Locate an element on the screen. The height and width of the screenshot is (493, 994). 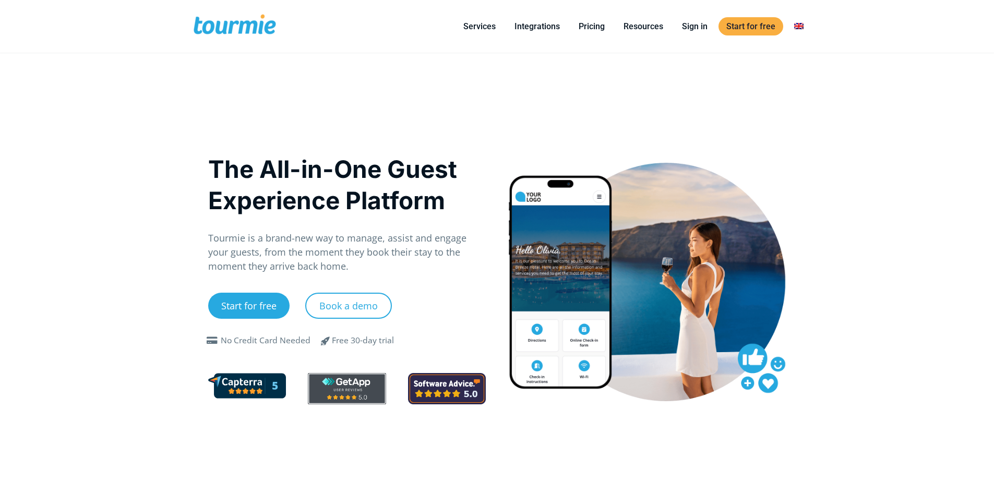
h1: The All-in-One Guest Experience Platform is located at coordinates (347, 185).